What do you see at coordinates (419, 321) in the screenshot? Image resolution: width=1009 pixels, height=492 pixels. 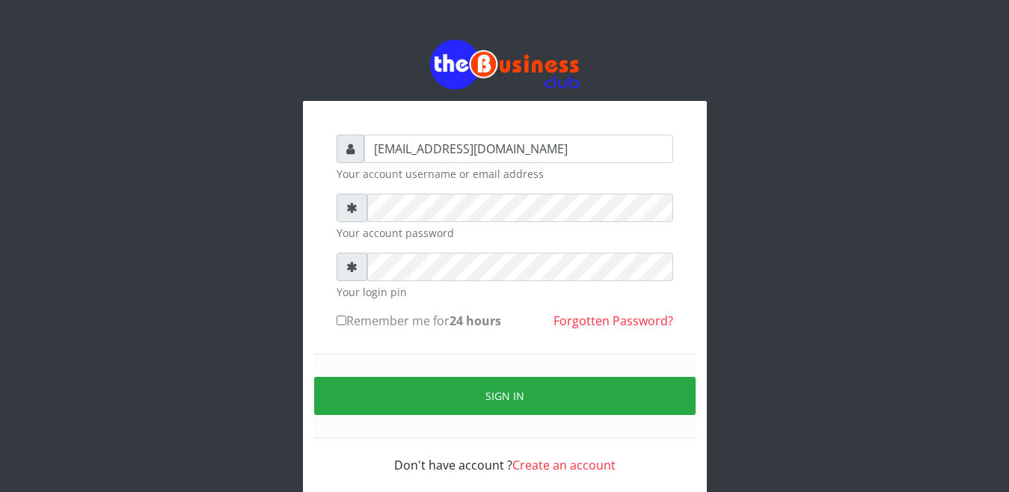 I see `label: Remember me for` at bounding box center [419, 321].